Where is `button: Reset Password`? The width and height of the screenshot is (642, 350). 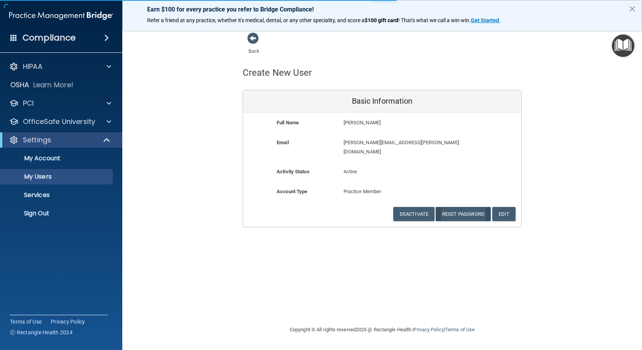
button: Reset Password is located at coordinates (463, 214).